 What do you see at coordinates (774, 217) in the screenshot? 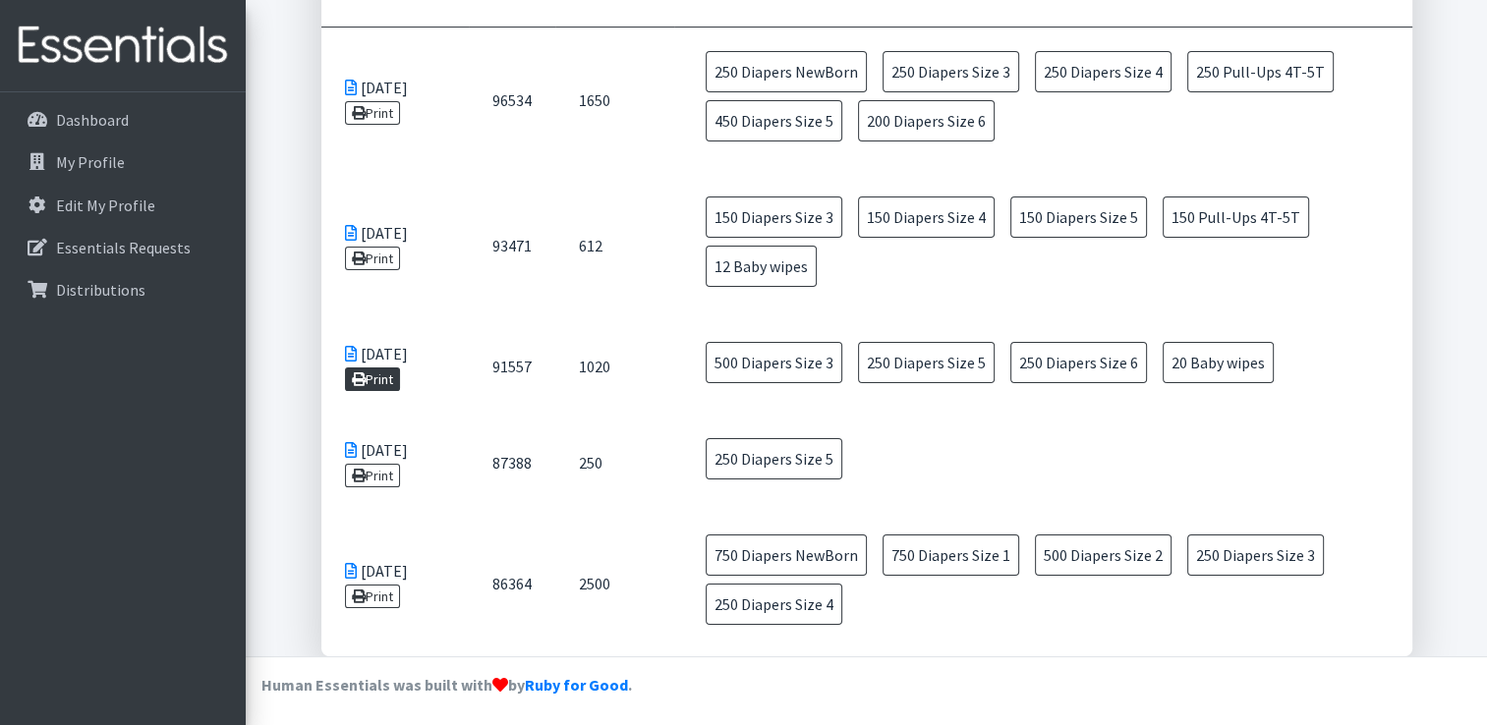
I see `span: 150 Diapers Size 3` at bounding box center [774, 217].